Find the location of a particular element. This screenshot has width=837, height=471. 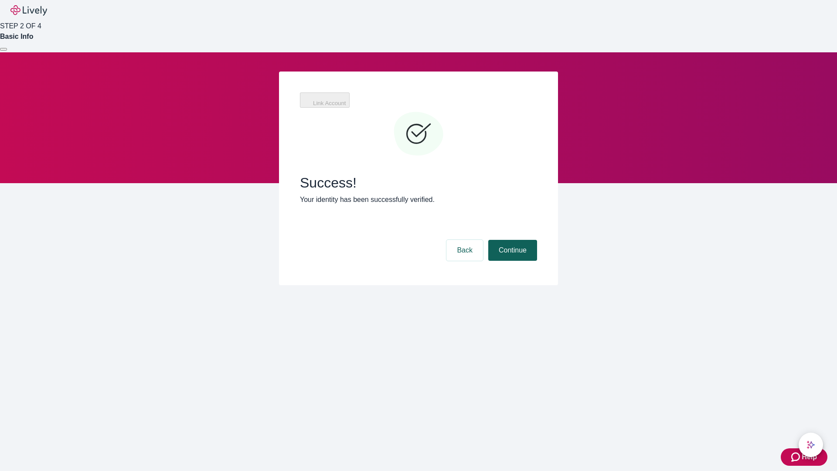

button: Continue is located at coordinates (513, 250).